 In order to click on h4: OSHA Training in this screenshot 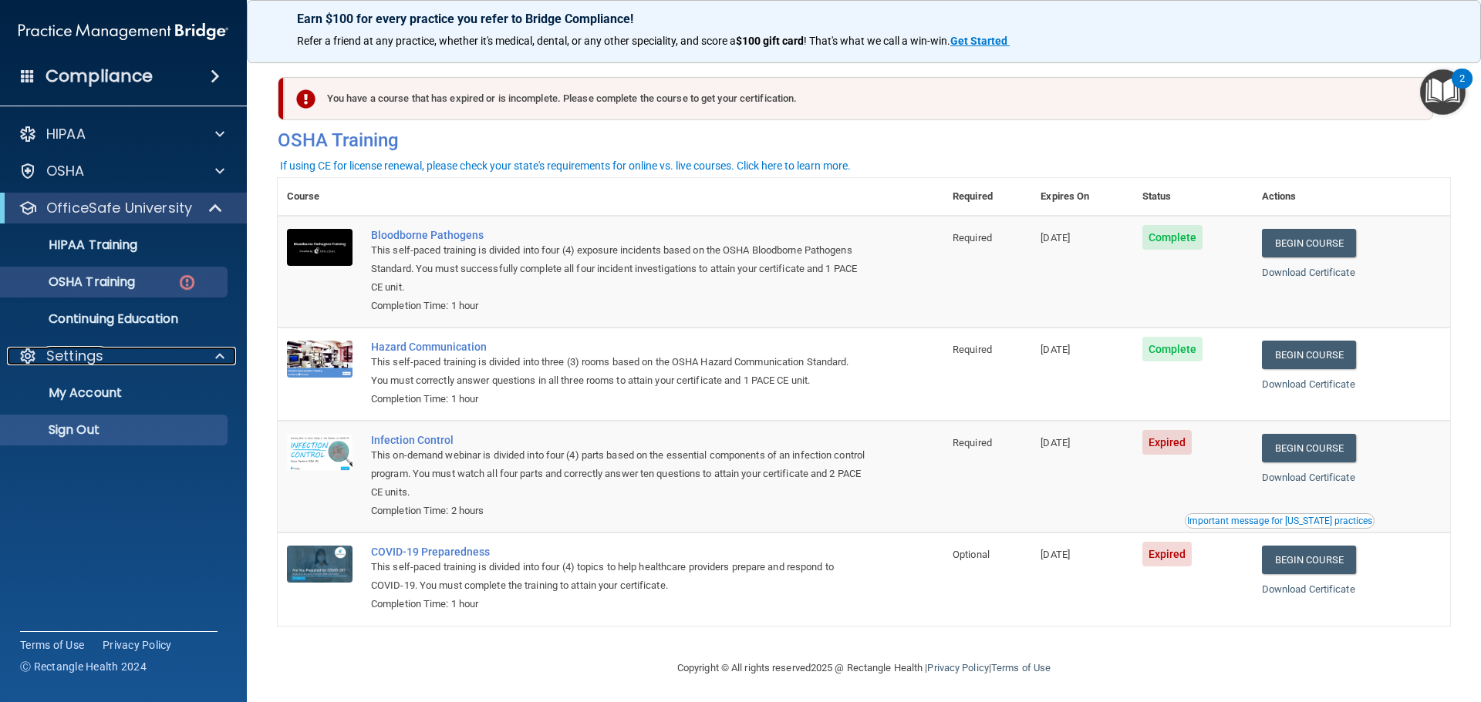, I will do `click(864, 140)`.